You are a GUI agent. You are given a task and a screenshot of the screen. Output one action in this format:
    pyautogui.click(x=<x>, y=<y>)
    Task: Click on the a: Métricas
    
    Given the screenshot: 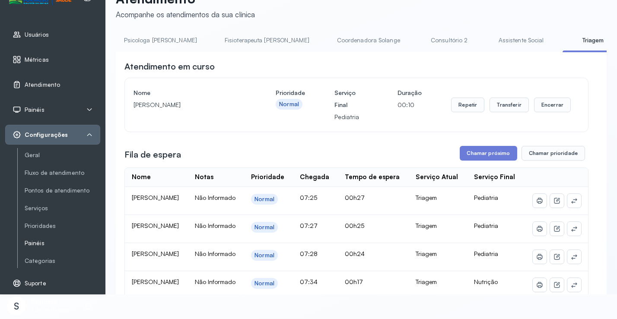 What is the action you would take?
    pyautogui.click(x=53, y=60)
    